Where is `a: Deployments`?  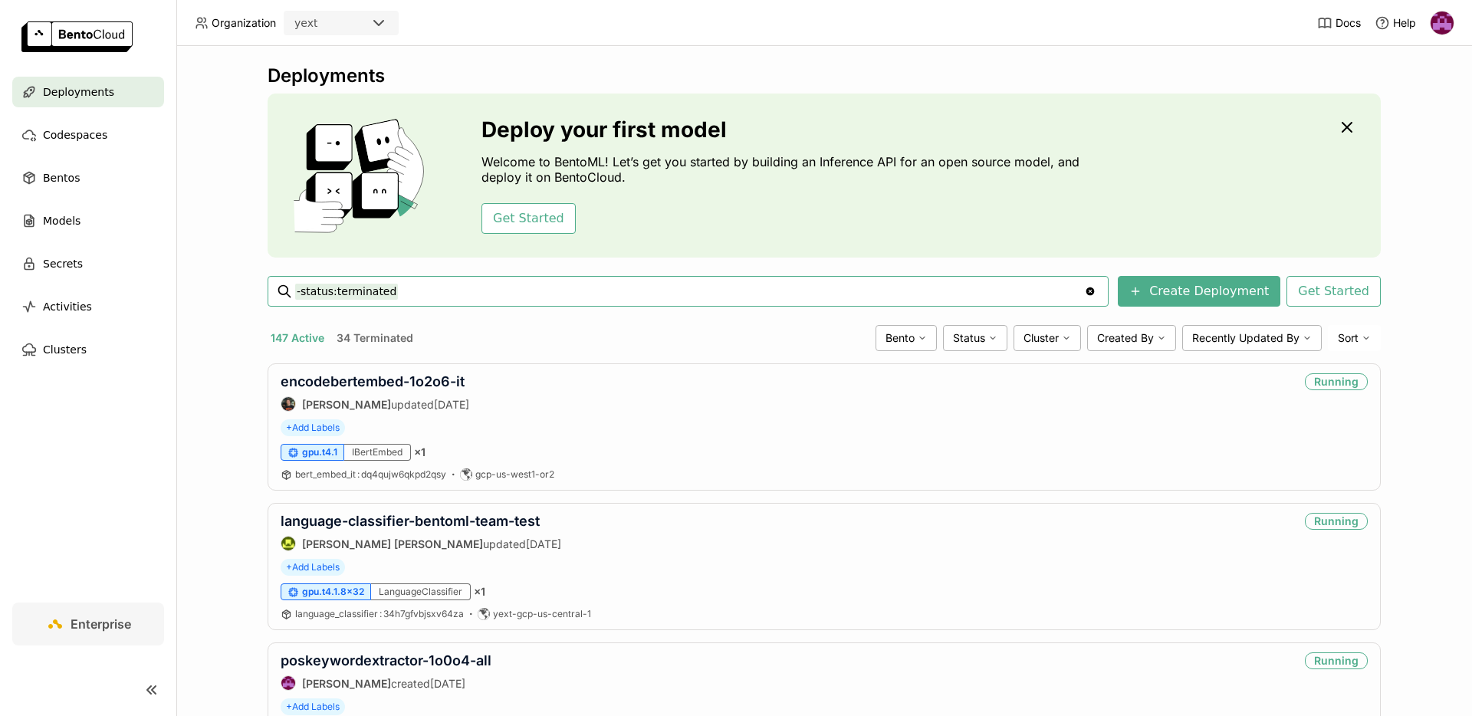
a: Deployments is located at coordinates (88, 92).